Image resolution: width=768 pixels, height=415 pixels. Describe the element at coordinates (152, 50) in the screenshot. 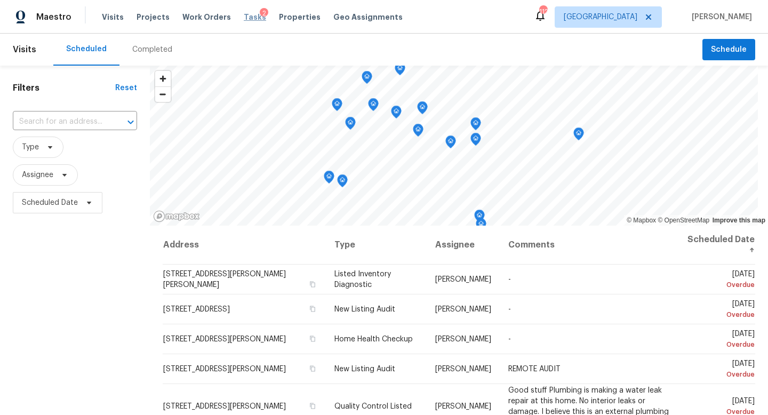

I see `div: Completed` at that location.